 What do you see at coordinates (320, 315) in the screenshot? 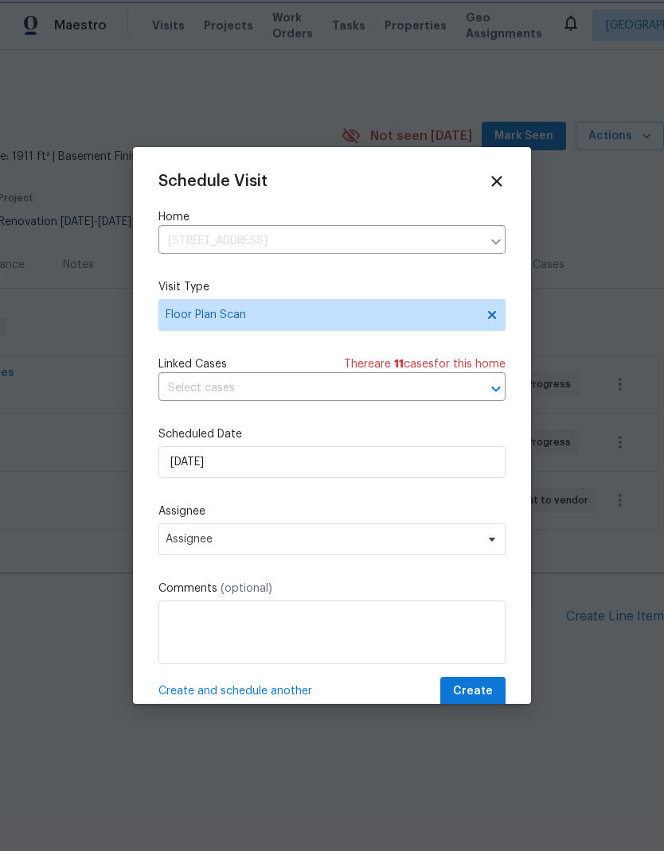
I see `span: Floor Plan Scan` at bounding box center [320, 315].